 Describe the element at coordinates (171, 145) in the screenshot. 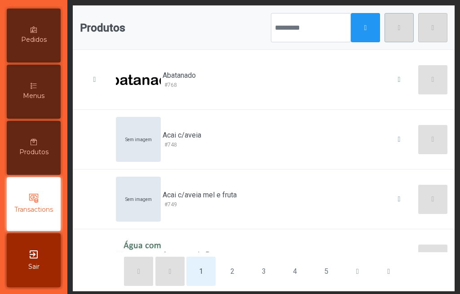

I see `span: #748` at that location.